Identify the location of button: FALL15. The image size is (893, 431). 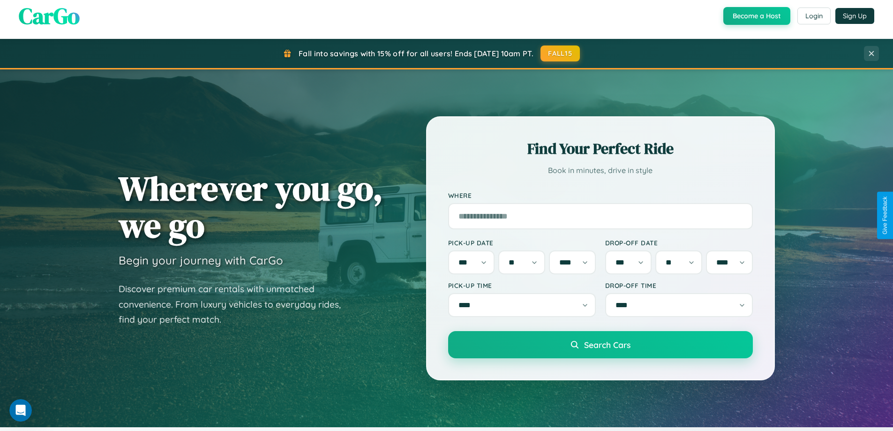
(560, 53).